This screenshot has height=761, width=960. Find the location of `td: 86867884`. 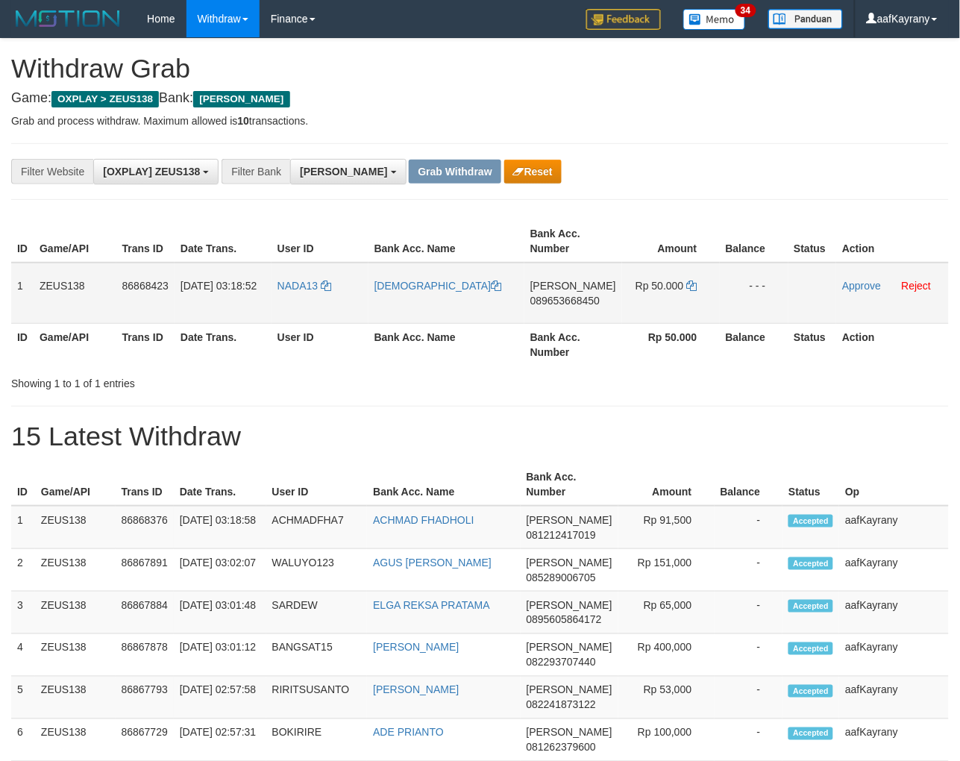

td: 86867884 is located at coordinates (145, 613).